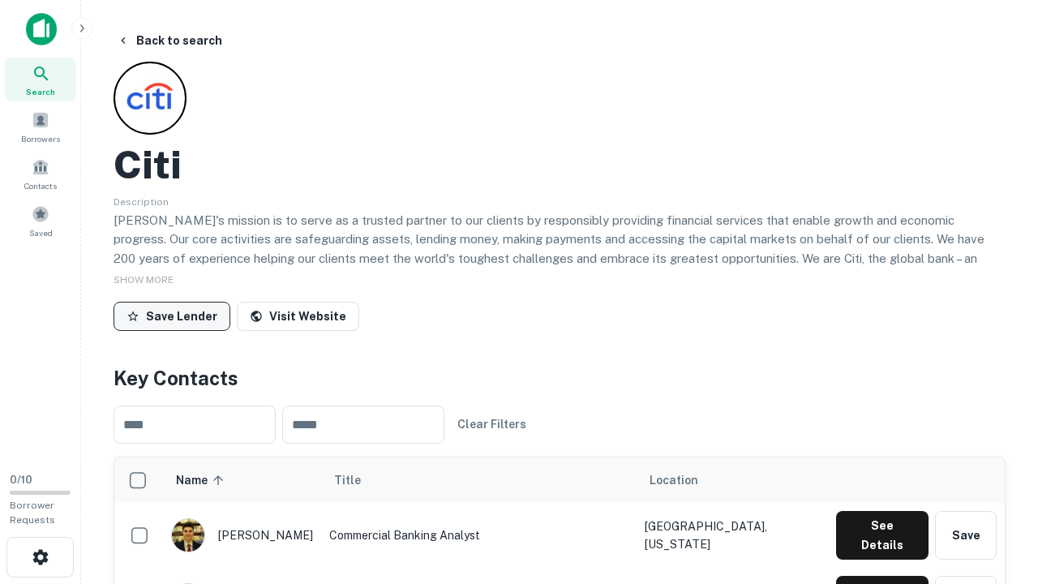 Image resolution: width=1038 pixels, height=584 pixels. Describe the element at coordinates (41, 79) in the screenshot. I see `a: Search` at that location.